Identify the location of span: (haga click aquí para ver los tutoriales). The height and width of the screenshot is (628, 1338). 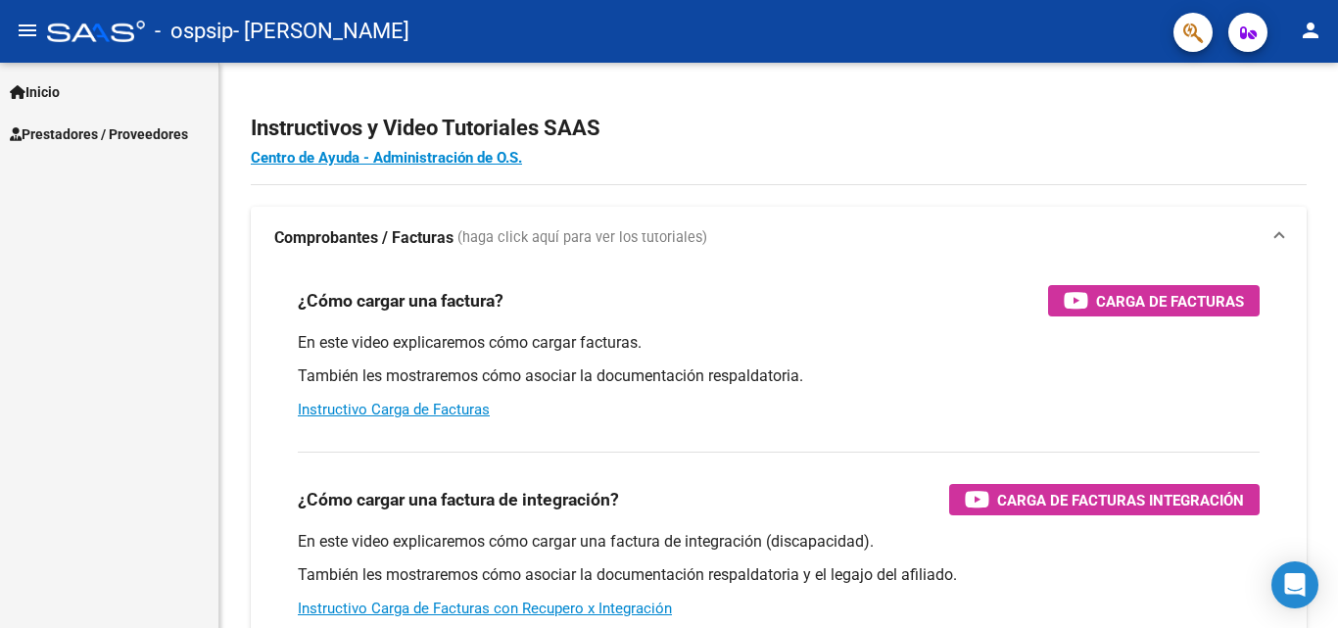
(582, 238).